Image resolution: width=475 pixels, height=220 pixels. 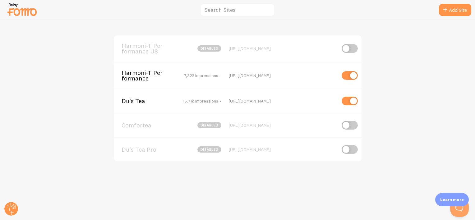 What do you see at coordinates (22, 9) in the screenshot?
I see `img: fomo-relay-logo-orange.svg` at bounding box center [22, 9].